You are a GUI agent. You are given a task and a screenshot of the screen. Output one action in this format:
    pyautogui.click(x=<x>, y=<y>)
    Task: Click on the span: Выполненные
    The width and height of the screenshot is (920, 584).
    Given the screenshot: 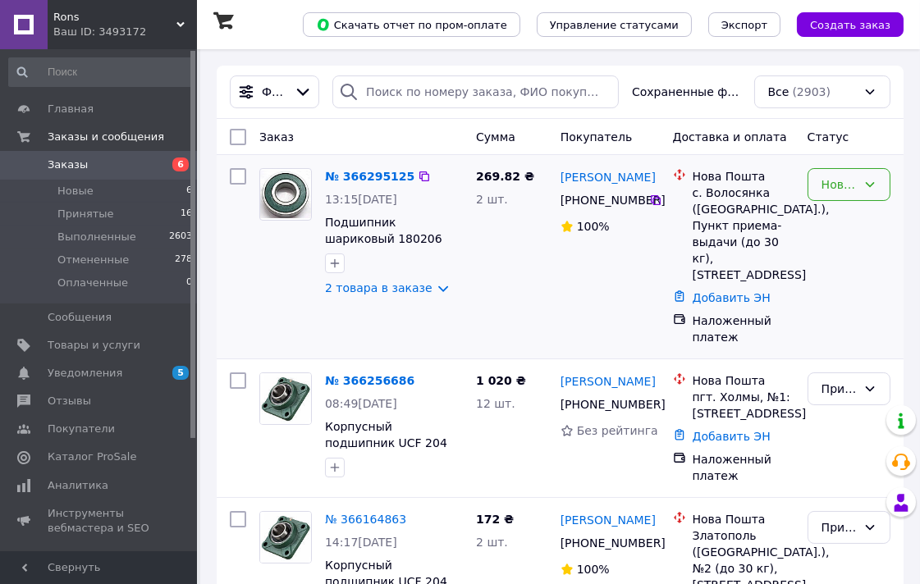 What is the action you would take?
    pyautogui.click(x=97, y=237)
    